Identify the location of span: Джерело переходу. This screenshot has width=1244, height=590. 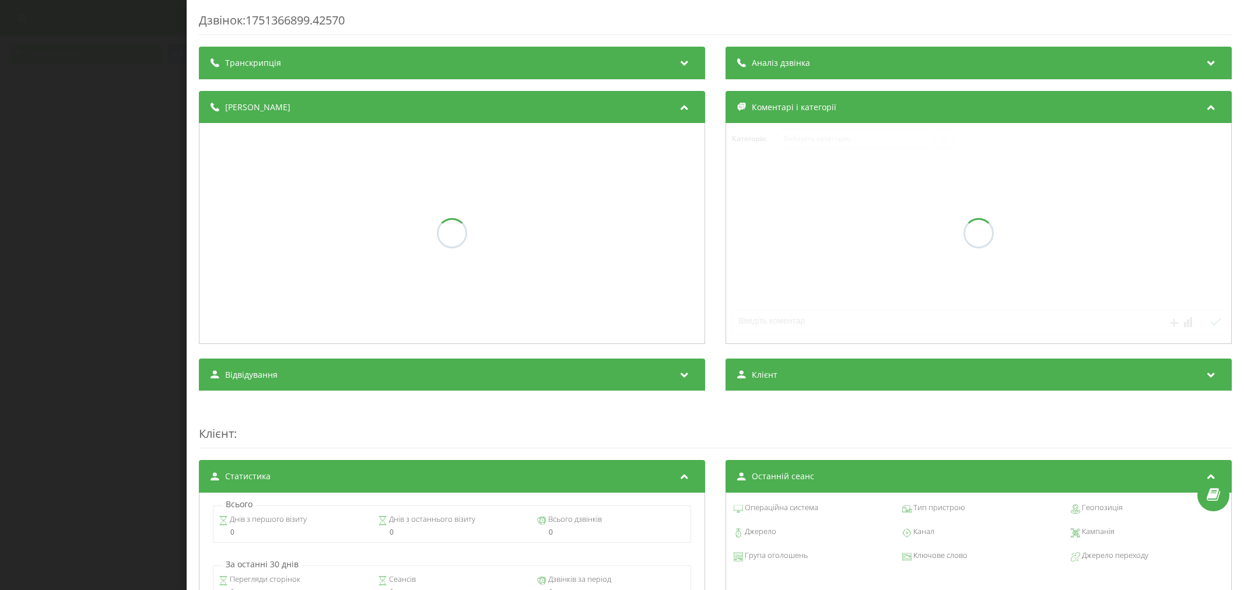
(1114, 556).